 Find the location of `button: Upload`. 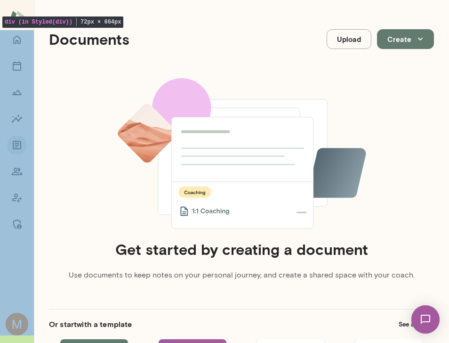

button: Upload is located at coordinates (349, 39).